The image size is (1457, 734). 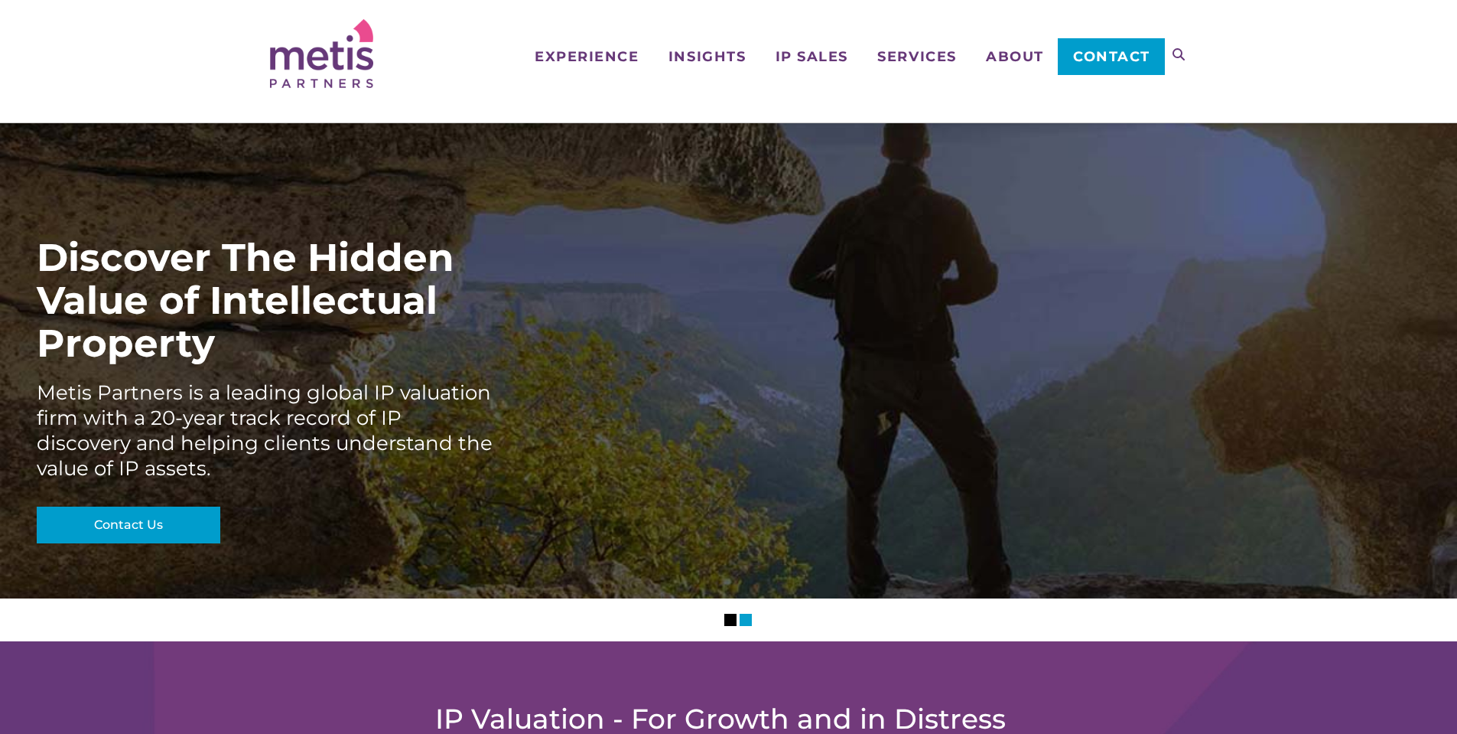 I want to click on span: Services, so click(x=916, y=57).